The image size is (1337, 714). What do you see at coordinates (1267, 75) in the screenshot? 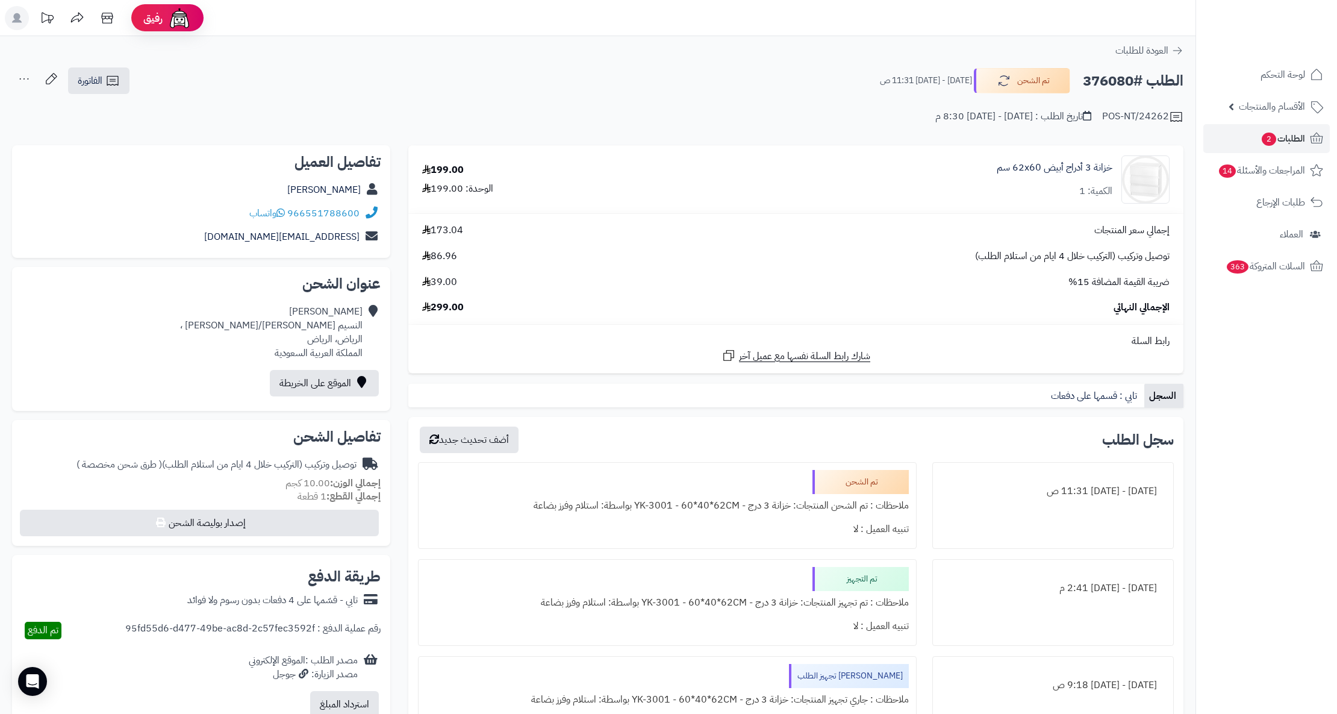
I see `a: لوحة التحكم` at bounding box center [1267, 75].